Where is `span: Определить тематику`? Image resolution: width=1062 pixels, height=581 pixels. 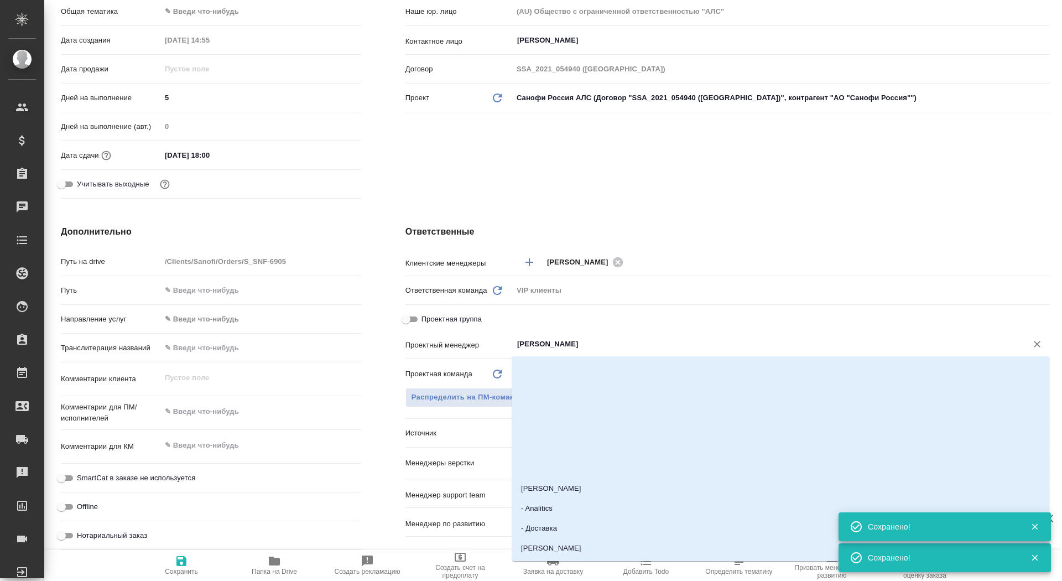 span: Определить тематику is located at coordinates (738, 571).